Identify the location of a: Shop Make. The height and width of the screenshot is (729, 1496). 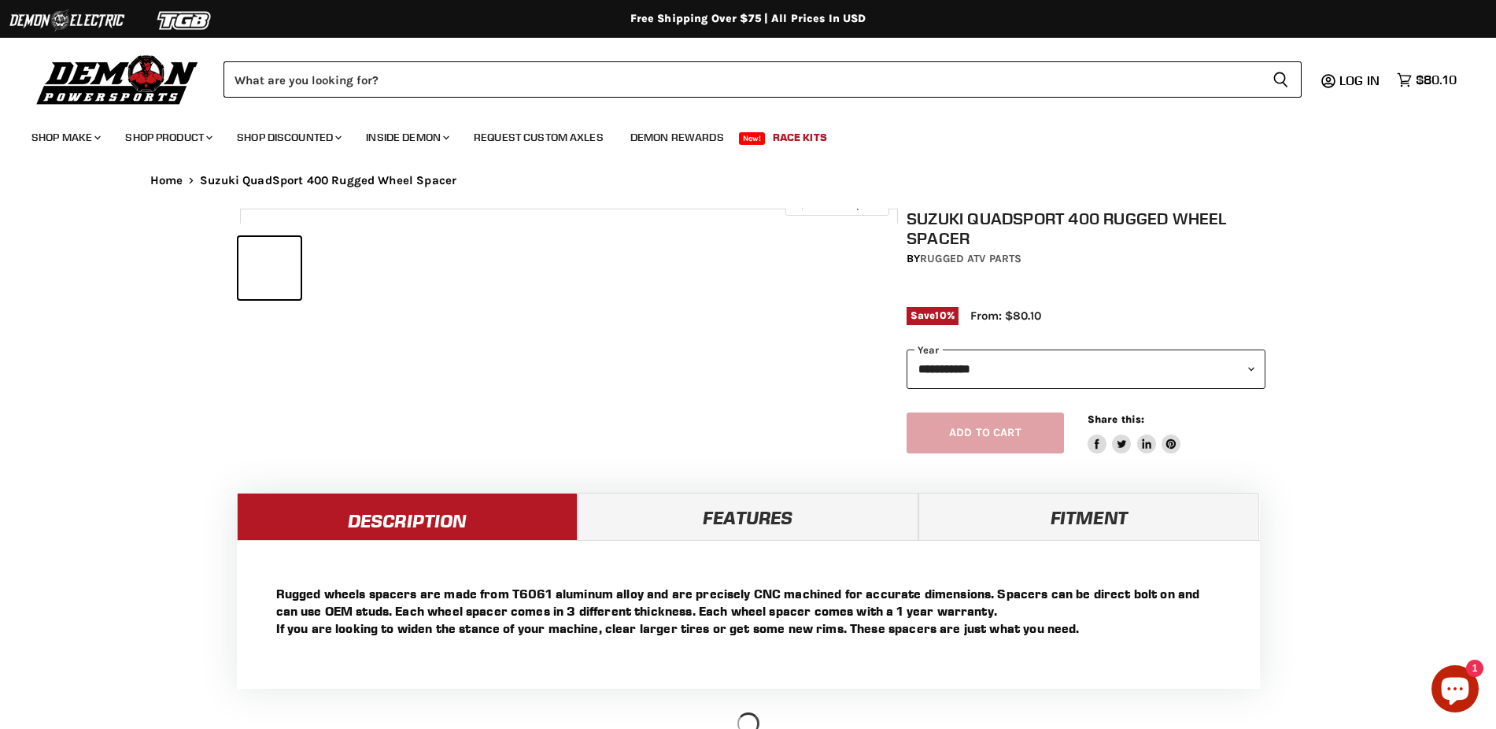
(65, 137).